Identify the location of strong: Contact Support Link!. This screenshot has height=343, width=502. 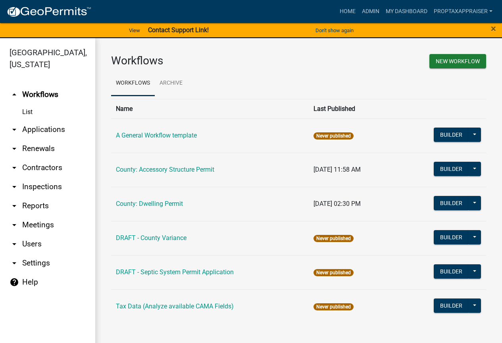
(178, 30).